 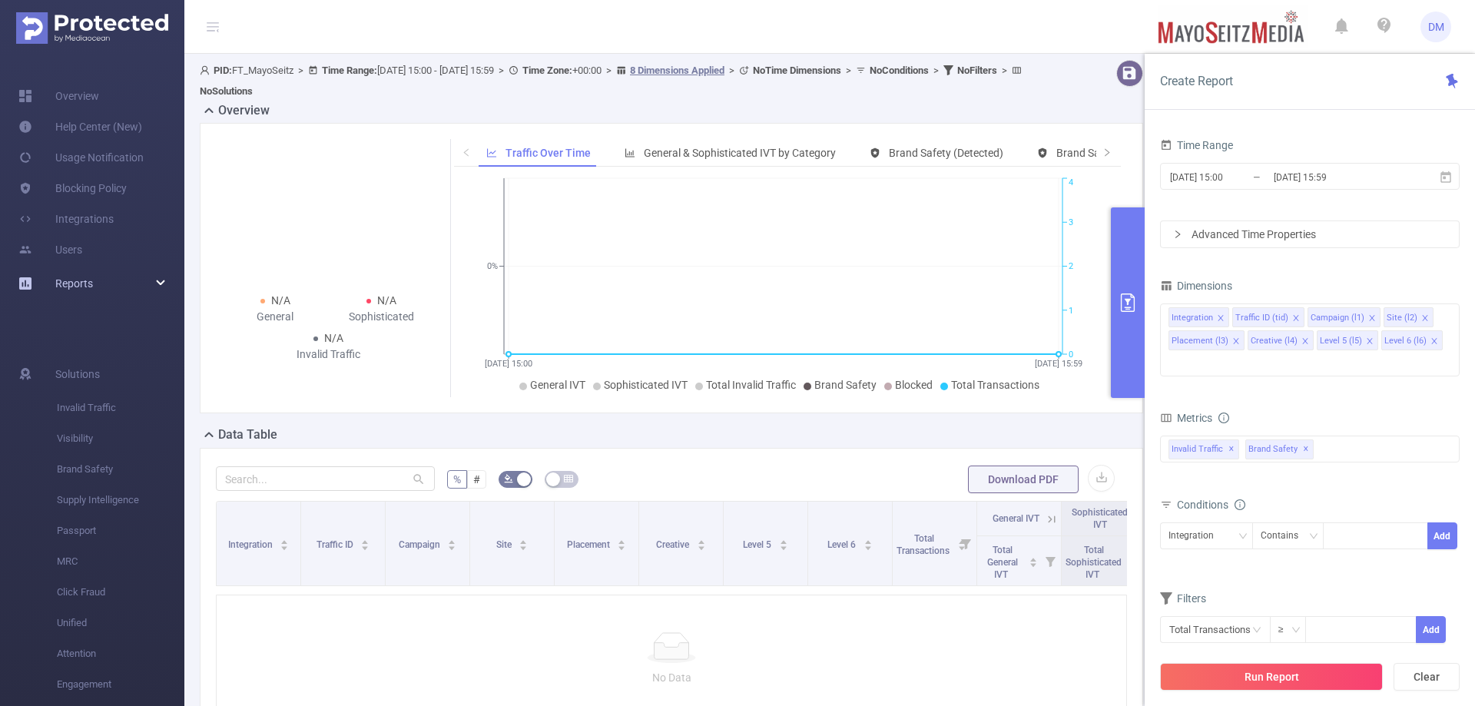 I want to click on i: icon: line-chart, so click(x=492, y=153).